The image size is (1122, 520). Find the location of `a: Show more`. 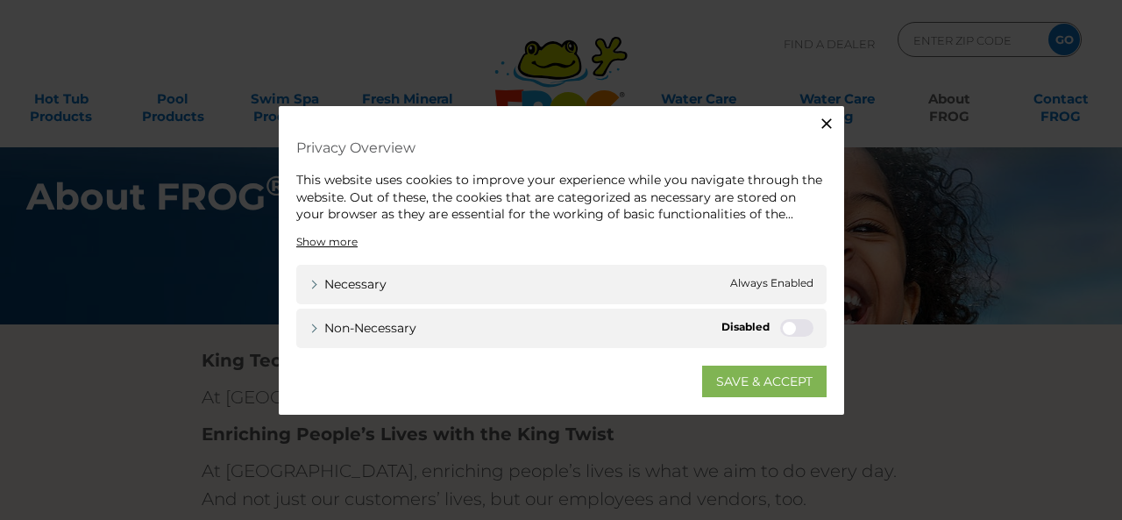

a: Show more is located at coordinates (327, 241).